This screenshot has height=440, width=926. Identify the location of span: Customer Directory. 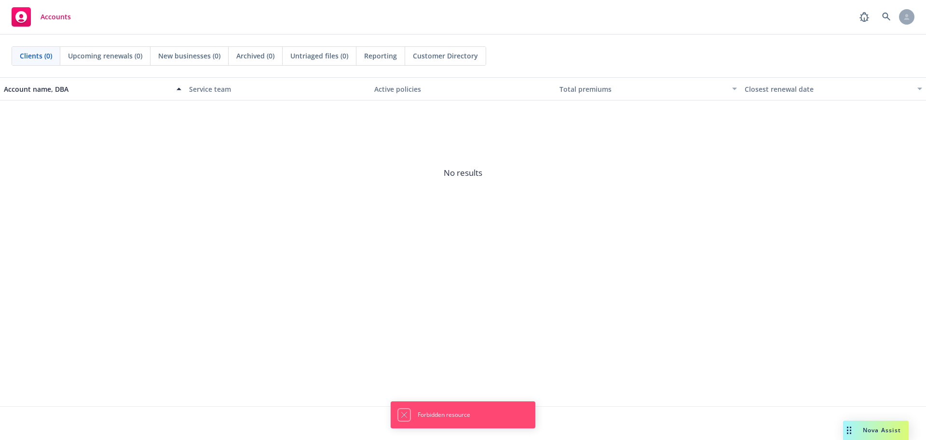
(445, 55).